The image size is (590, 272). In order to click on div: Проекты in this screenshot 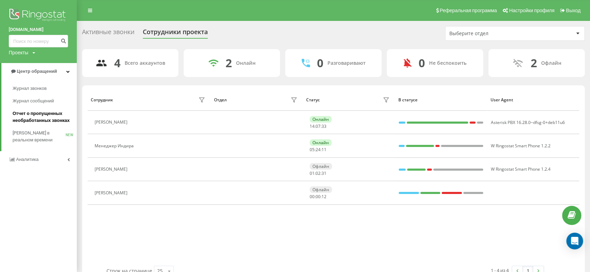, I will do `click(18, 53)`.